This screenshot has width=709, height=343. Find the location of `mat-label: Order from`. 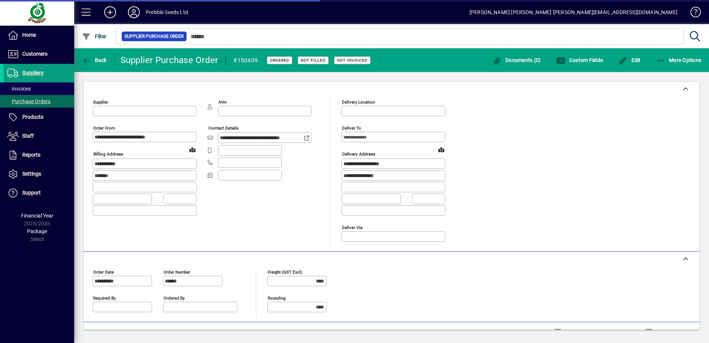

mat-label: Order from is located at coordinates (104, 128).